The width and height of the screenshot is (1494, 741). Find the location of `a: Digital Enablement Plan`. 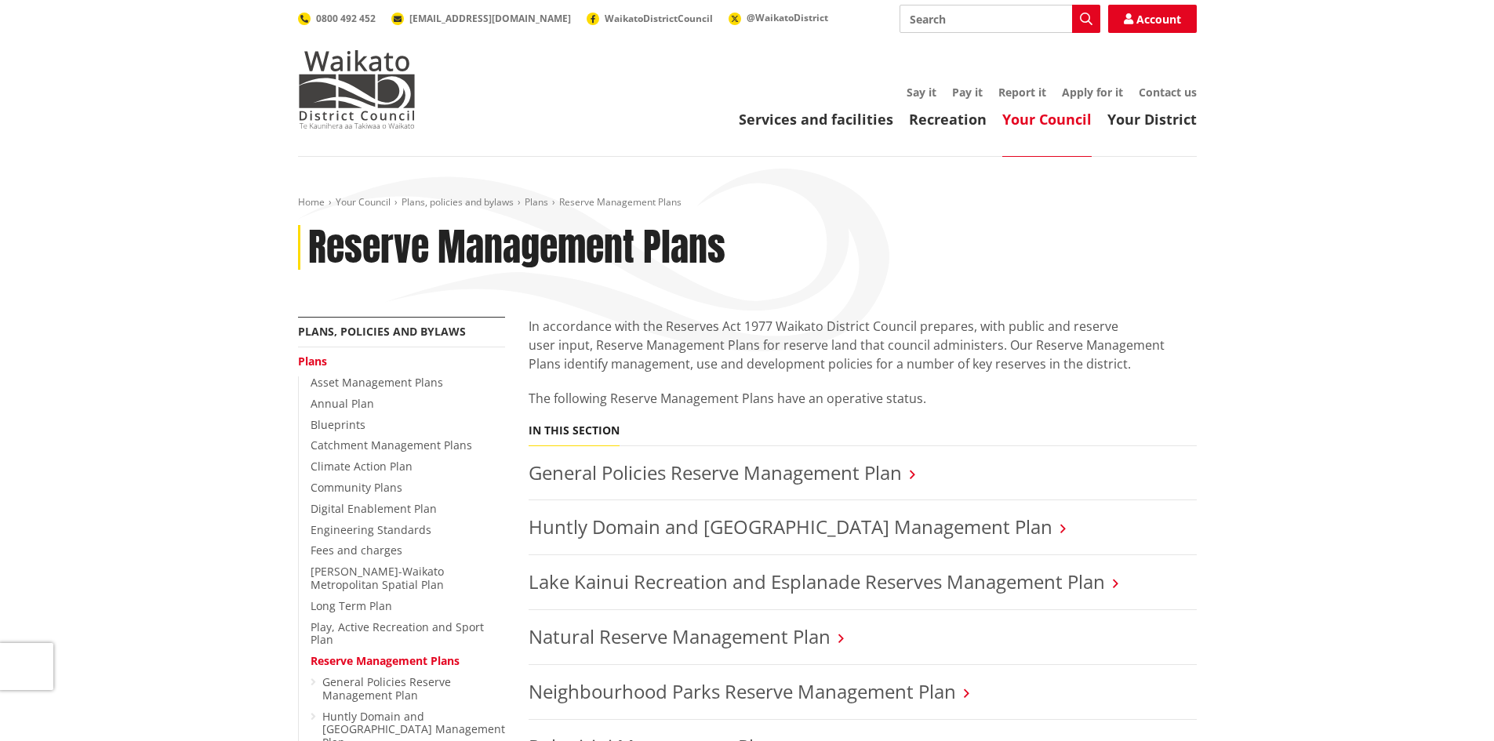

a: Digital Enablement Plan is located at coordinates (373, 508).